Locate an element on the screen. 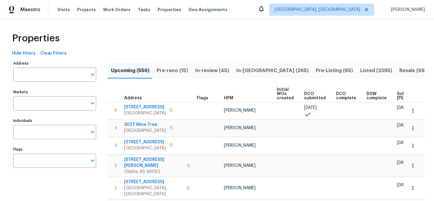 Image resolution: width=434 pixels, height=201 pixels. span: Pre-Listing (65) is located at coordinates (334, 71).